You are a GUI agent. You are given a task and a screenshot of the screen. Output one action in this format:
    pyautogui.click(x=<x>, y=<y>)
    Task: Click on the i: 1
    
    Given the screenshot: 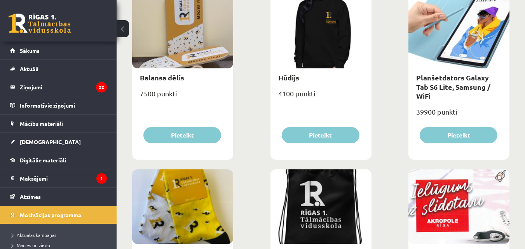 What is the action you would take?
    pyautogui.click(x=101, y=178)
    